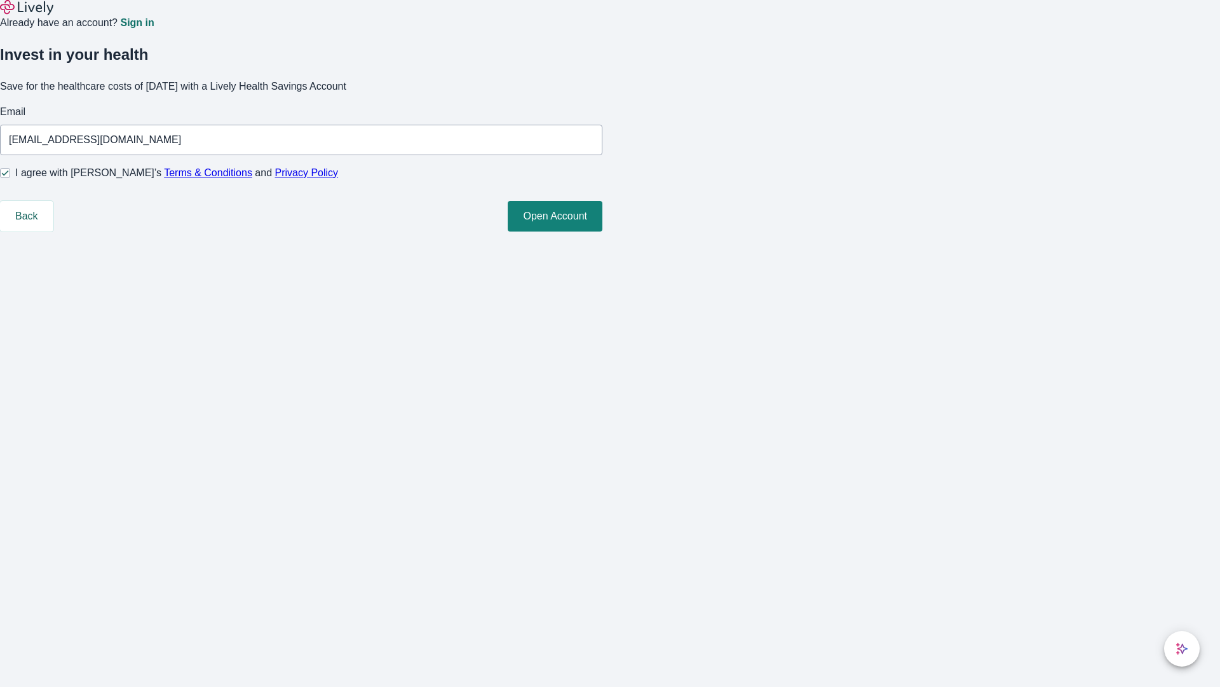 This screenshot has width=1220, height=687. What do you see at coordinates (1182, 648) in the screenshot?
I see `svg: Lively AI Assistant` at bounding box center [1182, 648].